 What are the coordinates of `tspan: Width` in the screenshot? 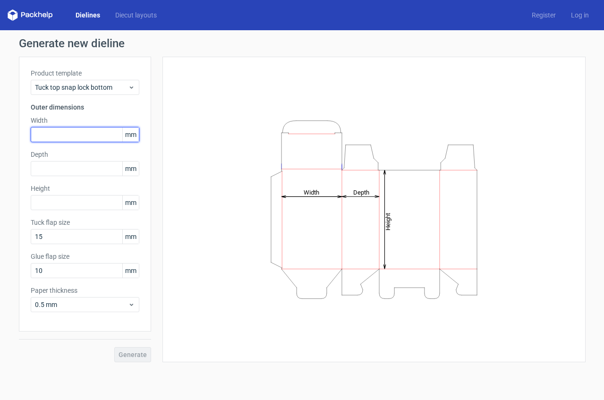 It's located at (311, 192).